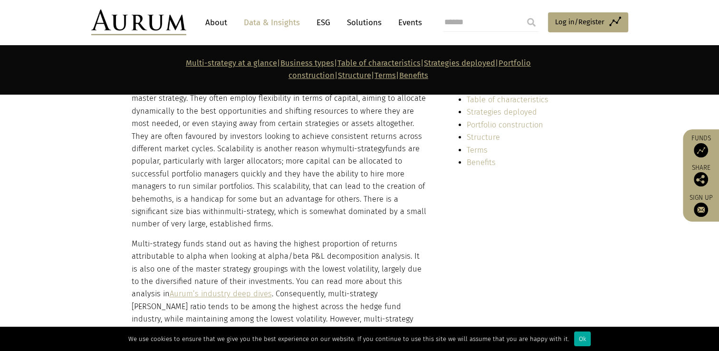 This screenshot has width=719, height=351. Describe the element at coordinates (582, 338) in the screenshot. I see `div: Ok` at that location.